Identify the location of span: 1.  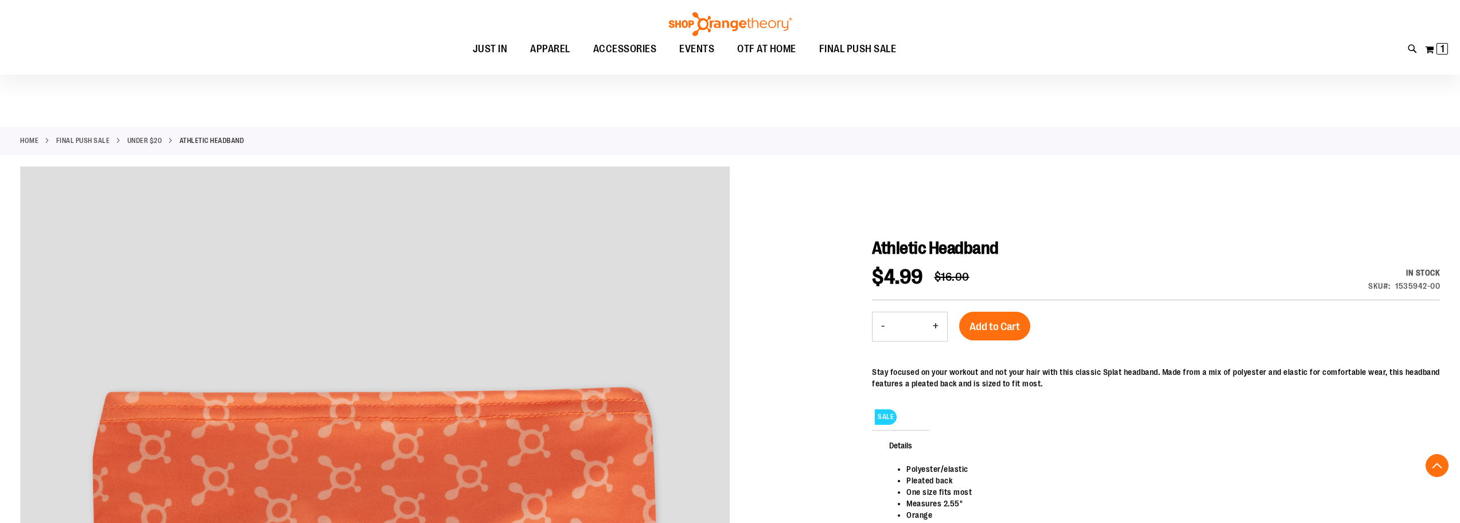
(1443, 49).